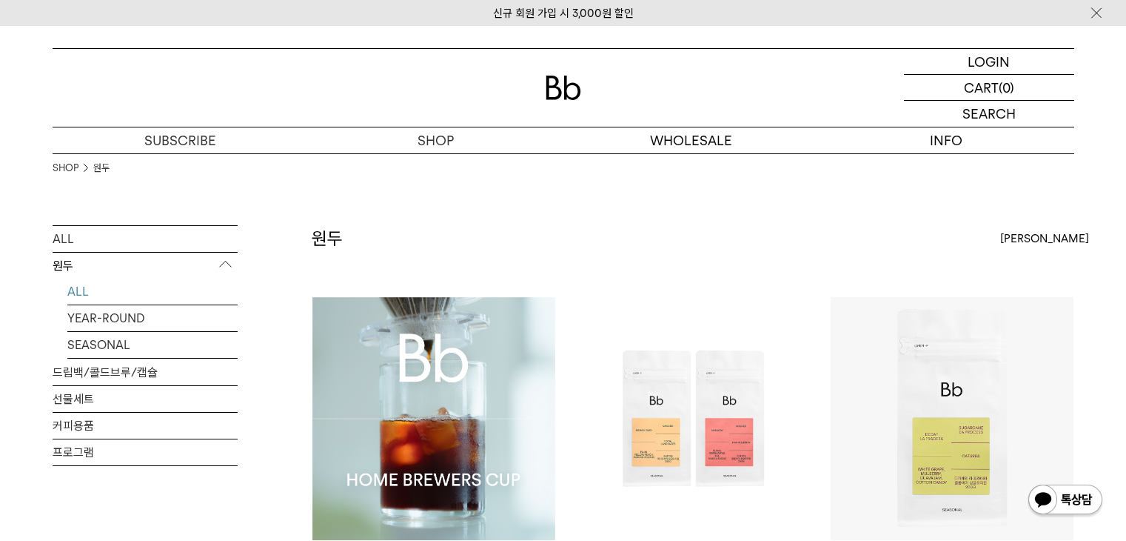 The height and width of the screenshot is (541, 1126). What do you see at coordinates (327, 238) in the screenshot?
I see `h2: 원두` at bounding box center [327, 238].